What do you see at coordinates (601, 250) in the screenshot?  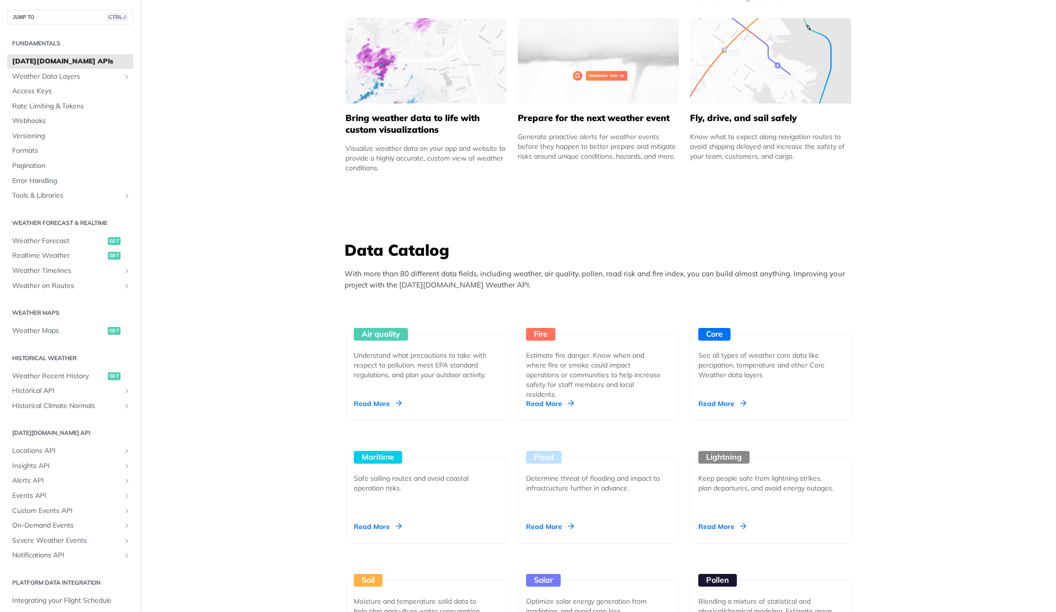 I see `h3: Data Catalog` at bounding box center [601, 250].